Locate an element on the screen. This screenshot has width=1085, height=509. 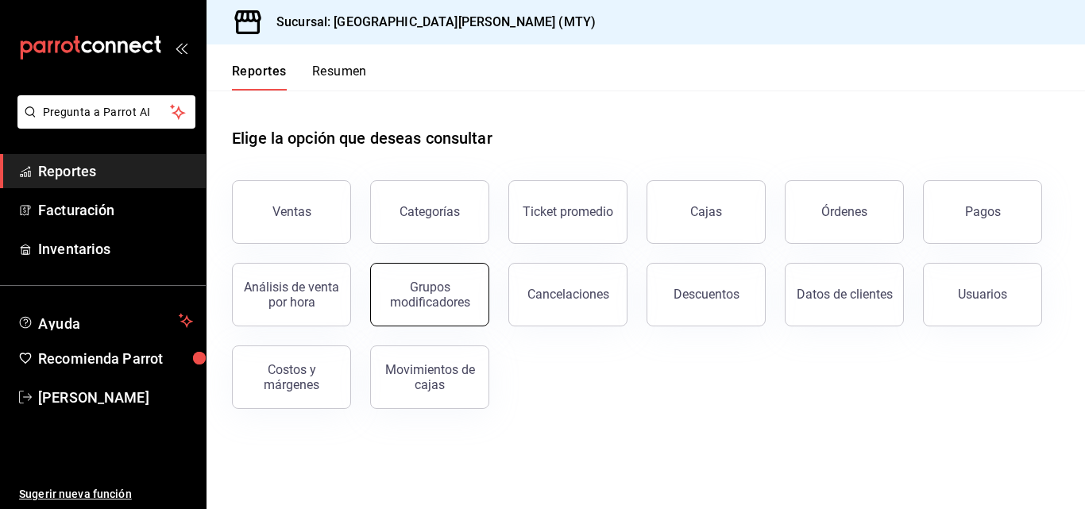
div: Análisis de venta por hora is located at coordinates (291, 295).